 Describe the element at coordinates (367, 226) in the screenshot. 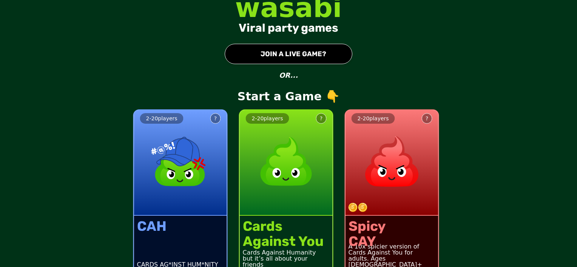

I see `div: Spicy` at that location.